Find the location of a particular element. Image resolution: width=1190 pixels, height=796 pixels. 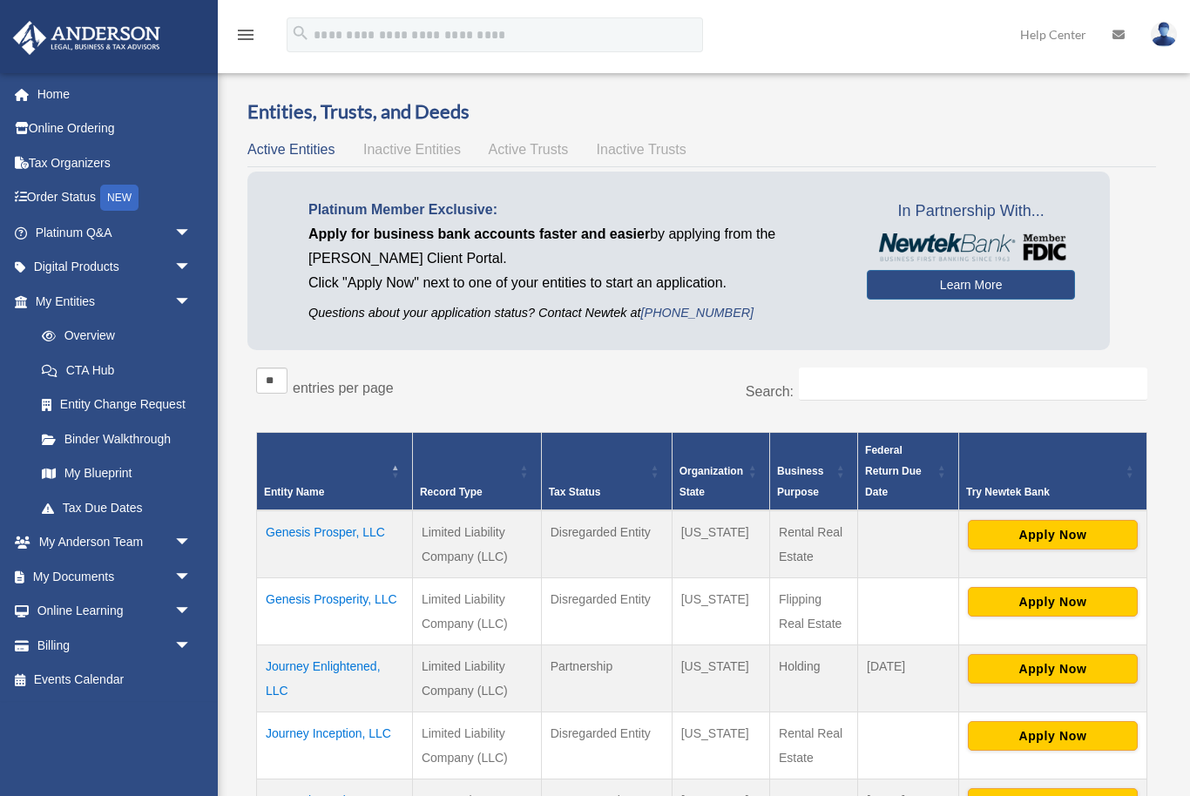

img: NewtekBankLogoSM.png is located at coordinates (971, 247).